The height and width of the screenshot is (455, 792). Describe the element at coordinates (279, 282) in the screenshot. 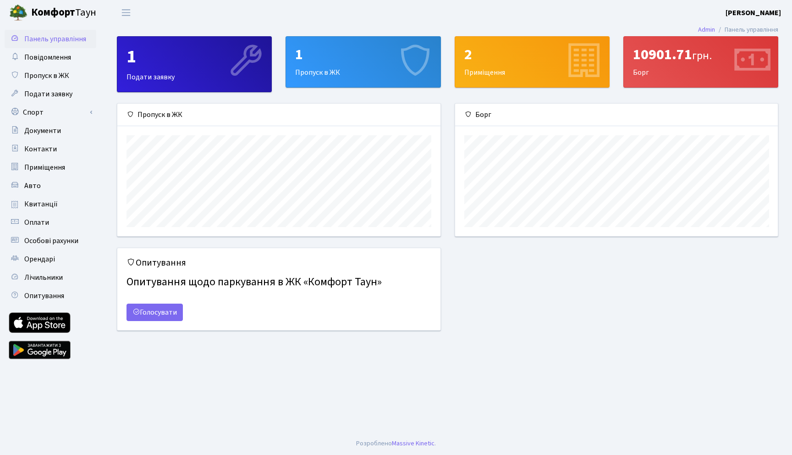

I see `h4: Опитування щодо паркування в ЖК «Комфорт Таун»` at that location.